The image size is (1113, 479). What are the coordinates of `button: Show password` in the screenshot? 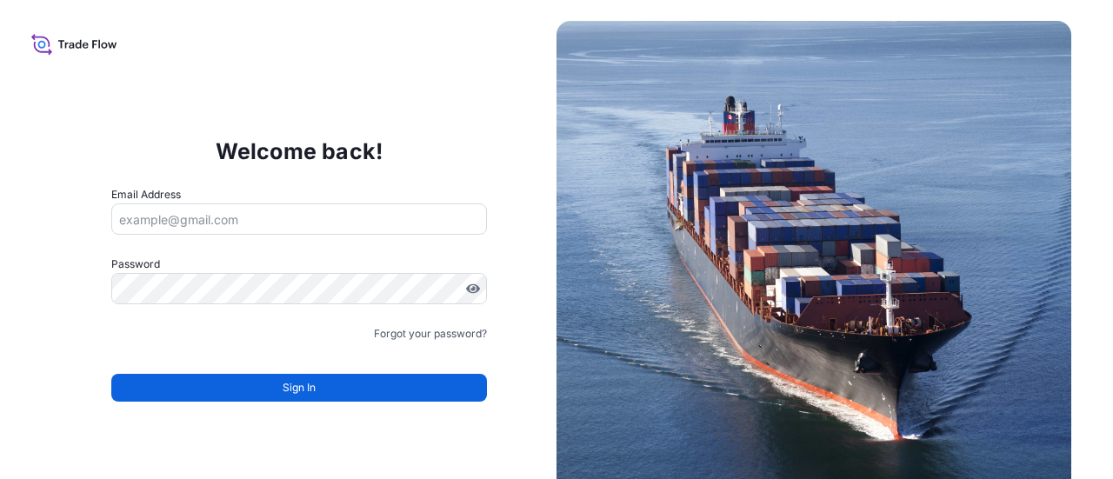 It's located at (473, 289).